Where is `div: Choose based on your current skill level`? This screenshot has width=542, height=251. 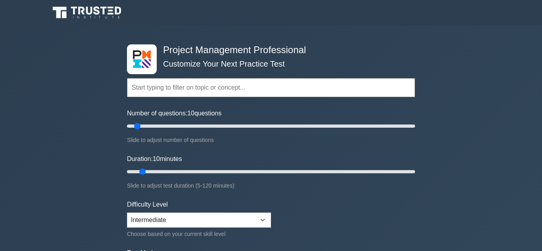 div: Choose based on your current skill level is located at coordinates (199, 234).